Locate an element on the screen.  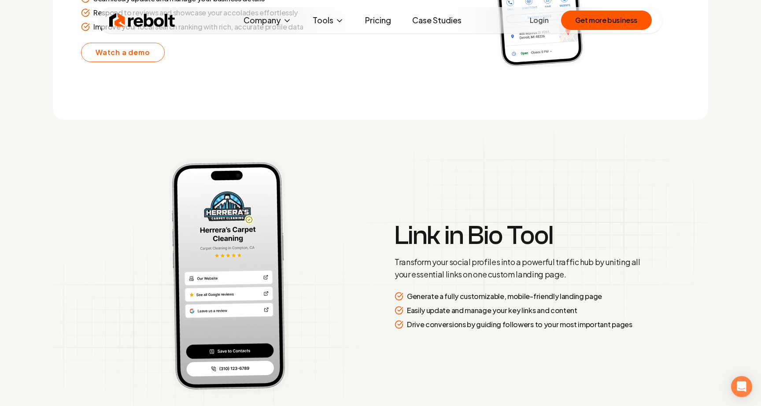
p: Easily update and manage your key links and content is located at coordinates (492, 311).